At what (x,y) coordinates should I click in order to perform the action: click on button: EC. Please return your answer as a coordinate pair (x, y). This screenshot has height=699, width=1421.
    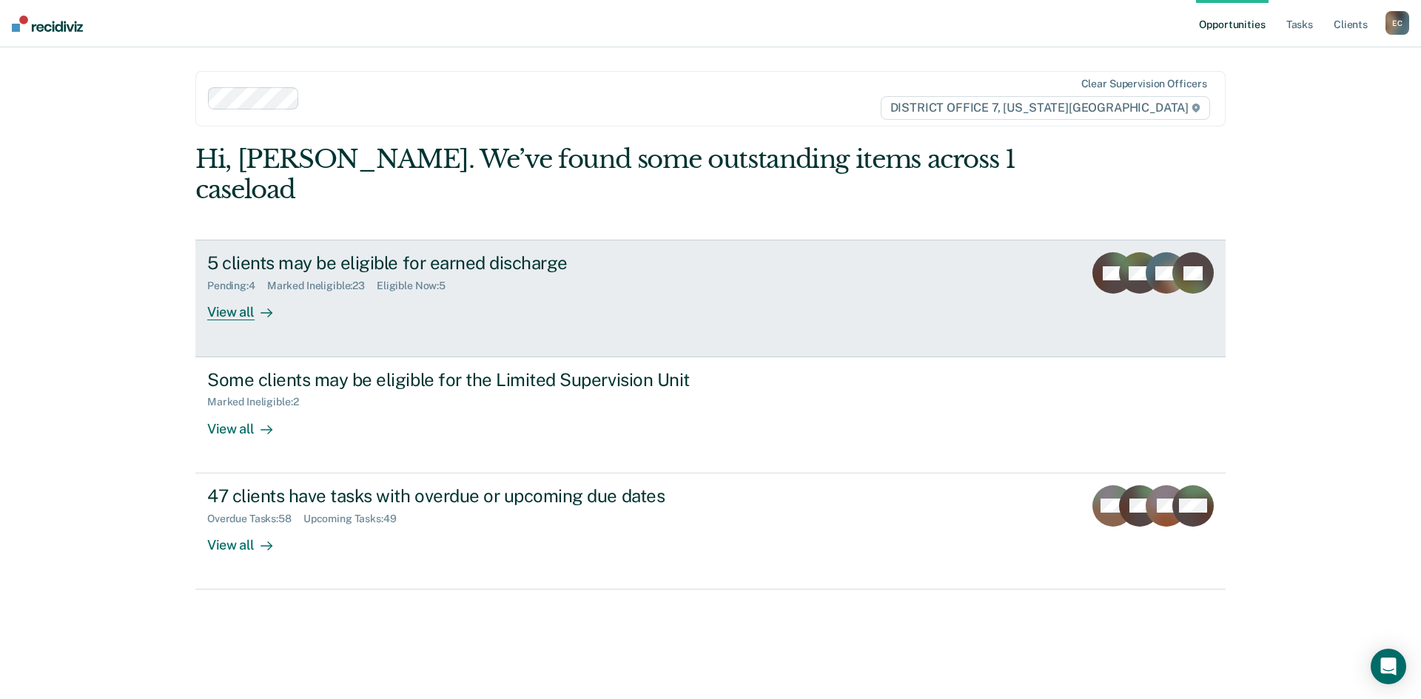
    Looking at the image, I should click on (1397, 23).